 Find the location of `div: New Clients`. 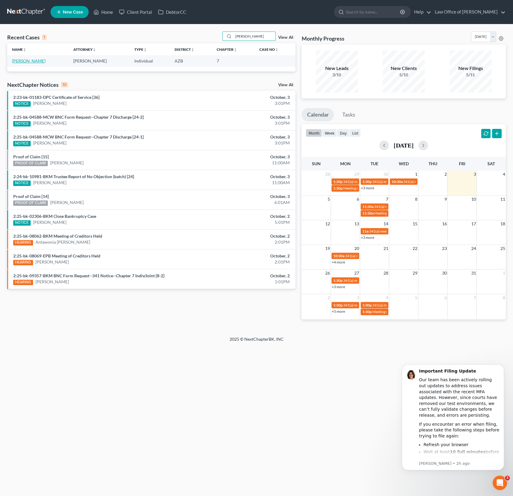

div: New Clients is located at coordinates (403, 68).